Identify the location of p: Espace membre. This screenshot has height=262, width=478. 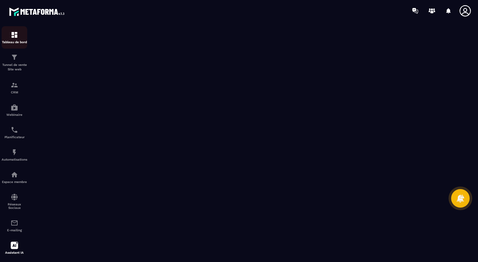
(14, 182).